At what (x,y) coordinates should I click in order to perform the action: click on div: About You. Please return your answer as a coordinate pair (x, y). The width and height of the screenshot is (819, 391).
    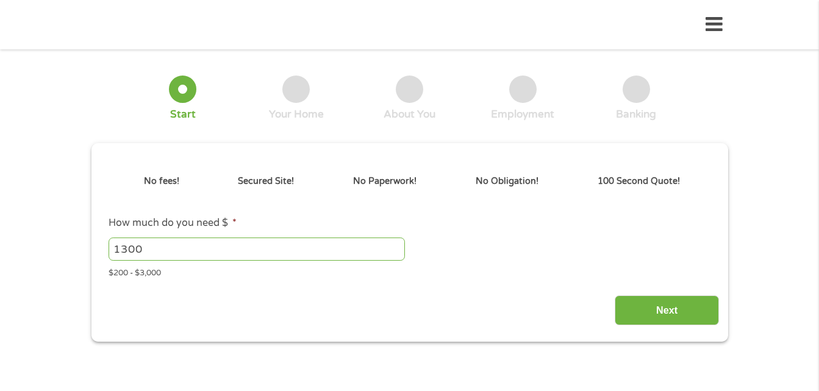
    Looking at the image, I should click on (409, 115).